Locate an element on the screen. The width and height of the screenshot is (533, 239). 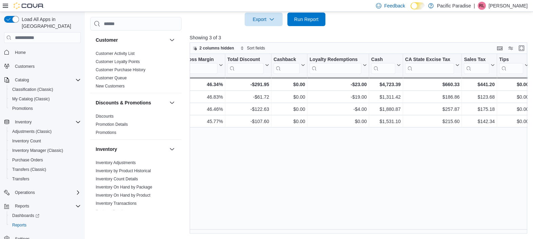
span: Inventory is located at coordinates (23, 122).